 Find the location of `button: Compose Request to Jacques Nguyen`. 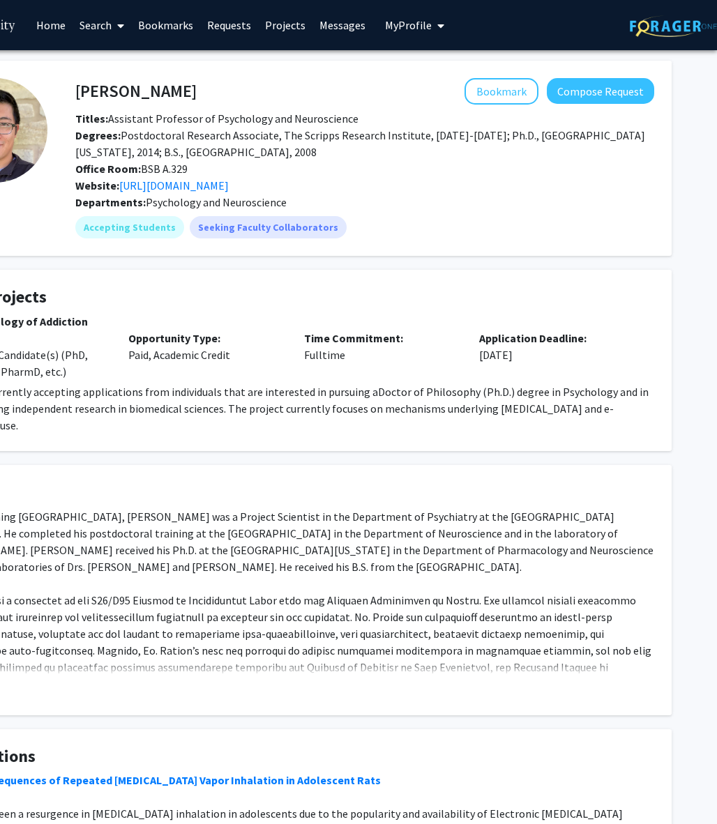

button: Compose Request to Jacques Nguyen is located at coordinates (601, 91).